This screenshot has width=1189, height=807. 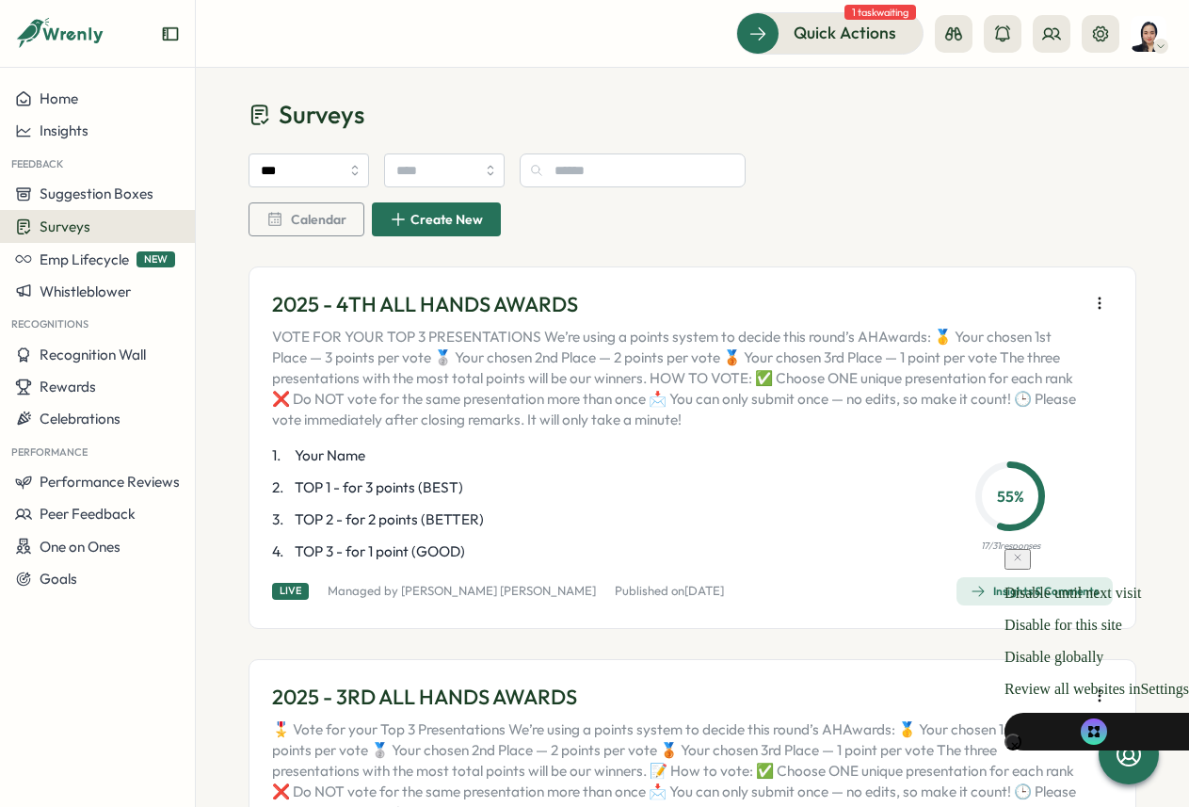 What do you see at coordinates (68, 386) in the screenshot?
I see `span: Rewards` at bounding box center [68, 386].